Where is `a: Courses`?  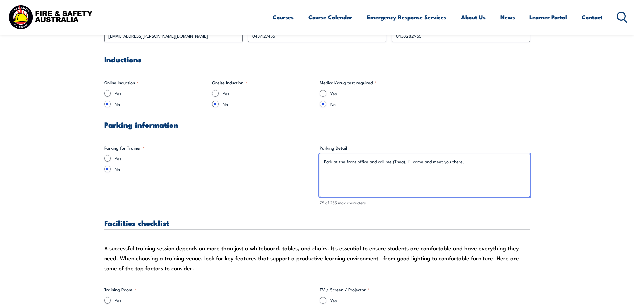
a: Courses is located at coordinates (283, 17).